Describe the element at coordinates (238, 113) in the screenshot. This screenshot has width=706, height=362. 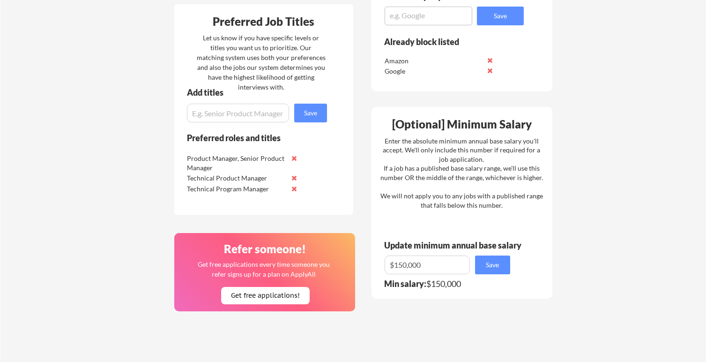
I see `input: E.g. Senior Product Manager` at that location.